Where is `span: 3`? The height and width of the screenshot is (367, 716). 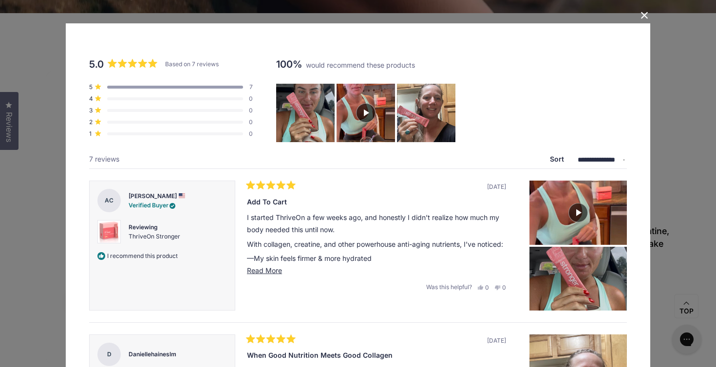 span: 3 is located at coordinates (91, 111).